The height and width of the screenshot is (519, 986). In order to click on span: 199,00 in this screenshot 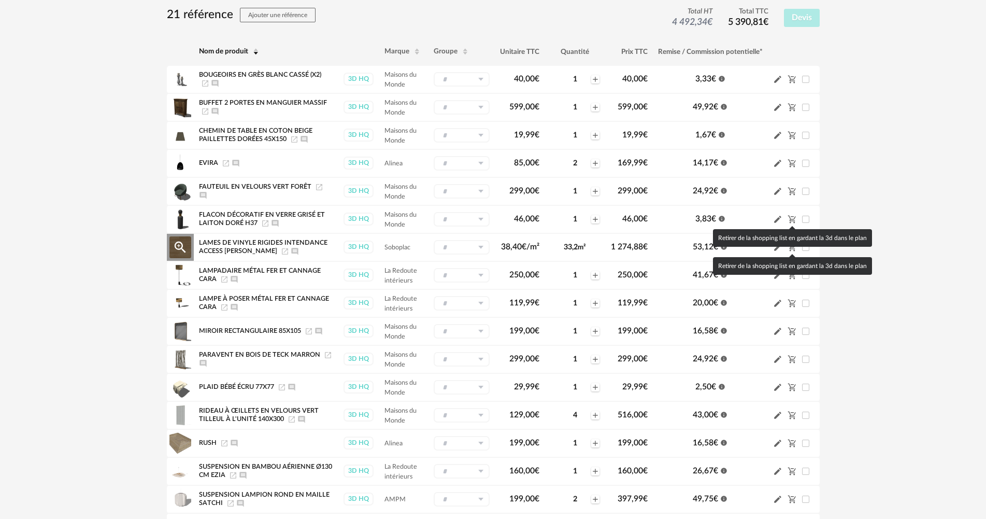, I will do `click(524, 331)`.